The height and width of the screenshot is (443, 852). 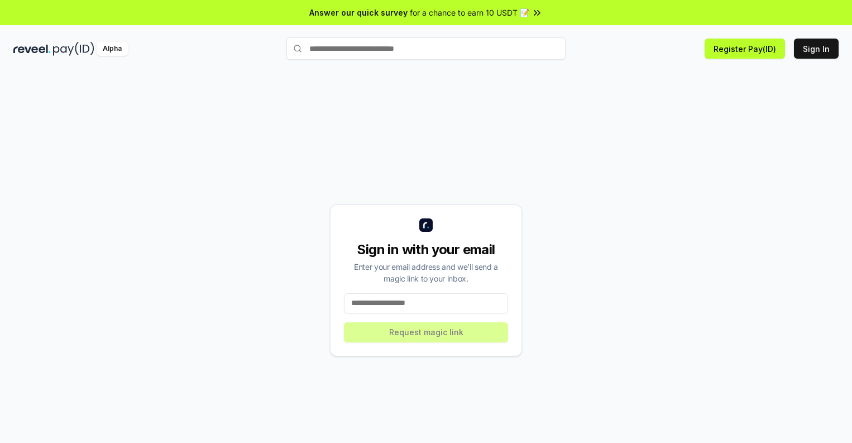 What do you see at coordinates (426, 250) in the screenshot?
I see `div: Sign in with your email` at bounding box center [426, 250].